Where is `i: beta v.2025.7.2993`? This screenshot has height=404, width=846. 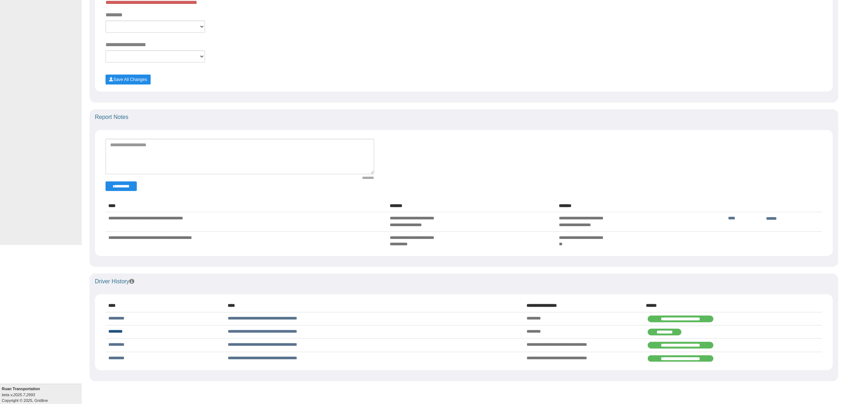 i: beta v.2025.7.2993 is located at coordinates (18, 395).